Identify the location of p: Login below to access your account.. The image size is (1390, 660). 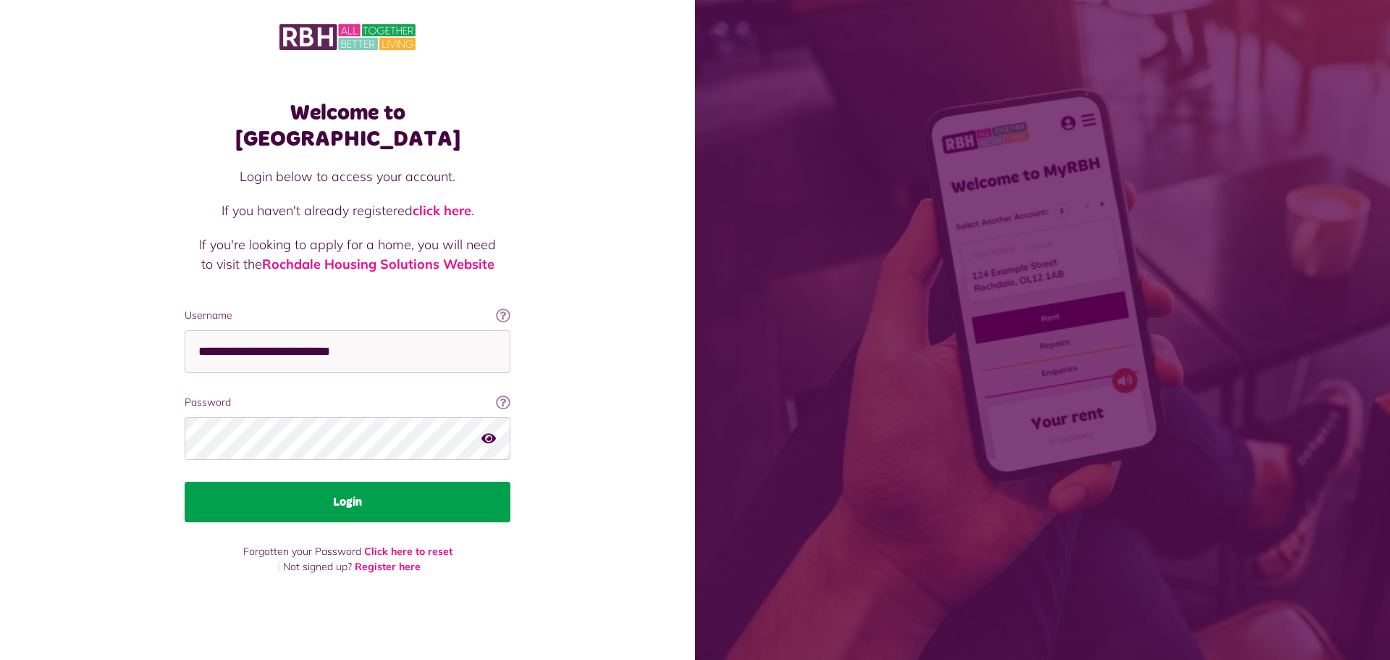
(348, 176).